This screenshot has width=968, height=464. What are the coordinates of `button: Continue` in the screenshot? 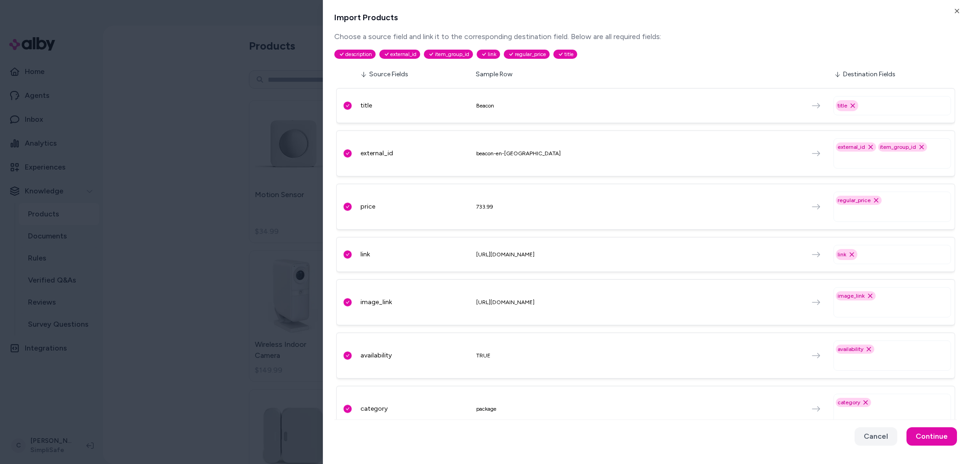 It's located at (932, 436).